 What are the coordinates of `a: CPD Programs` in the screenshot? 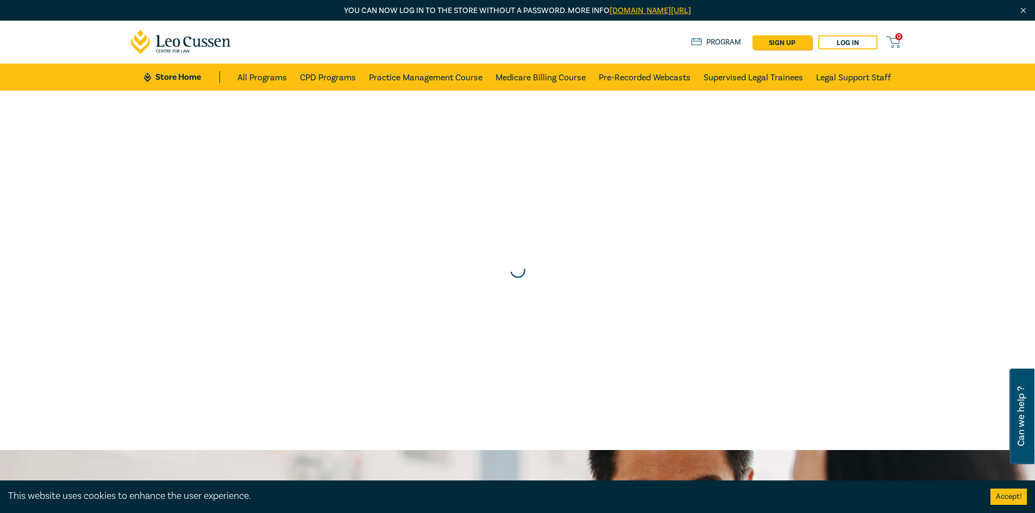 It's located at (328, 77).